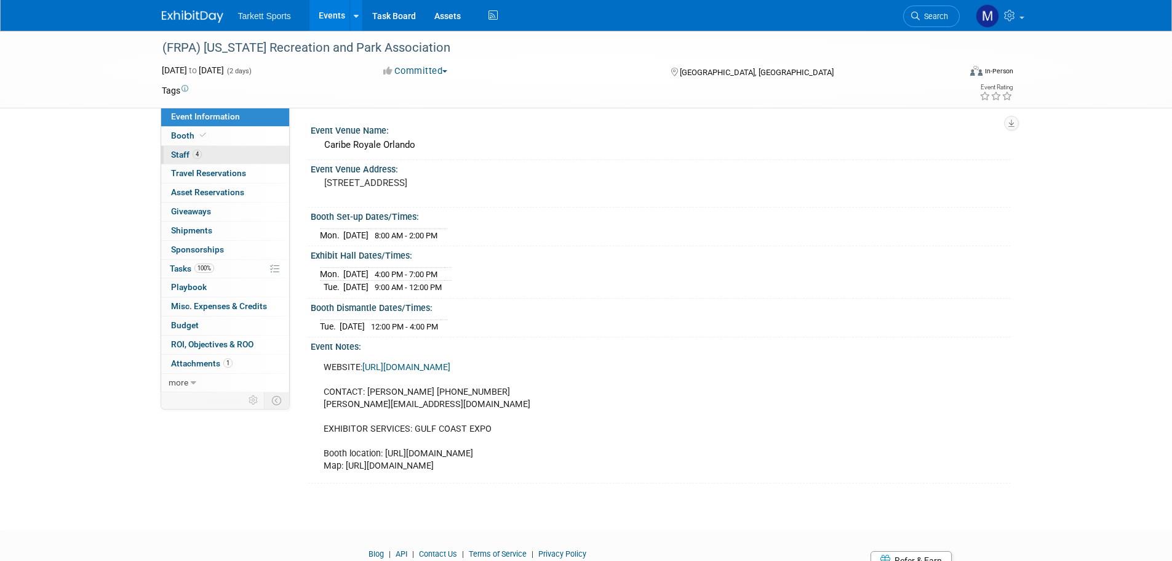 The image size is (1172, 561). What do you see at coordinates (415, 71) in the screenshot?
I see `button: Committed` at bounding box center [415, 71].